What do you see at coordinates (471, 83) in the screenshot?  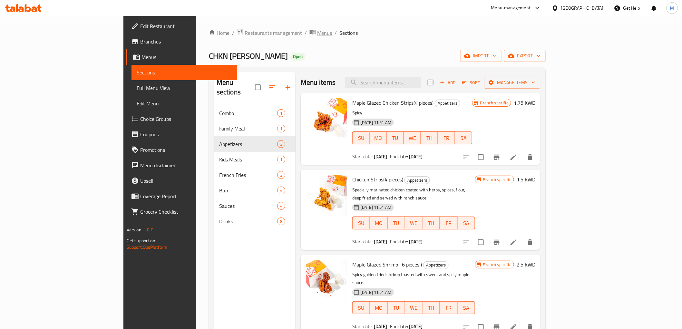 I see `span: Sort` at bounding box center [471, 83].